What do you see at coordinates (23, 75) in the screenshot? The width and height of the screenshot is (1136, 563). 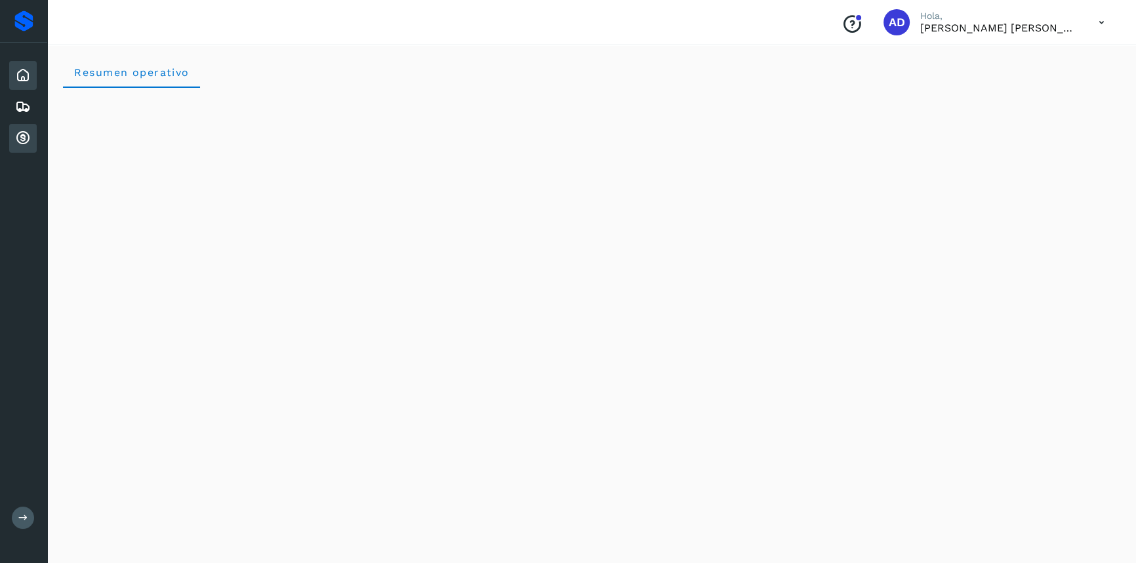 I see `div: Inicio` at bounding box center [23, 75].